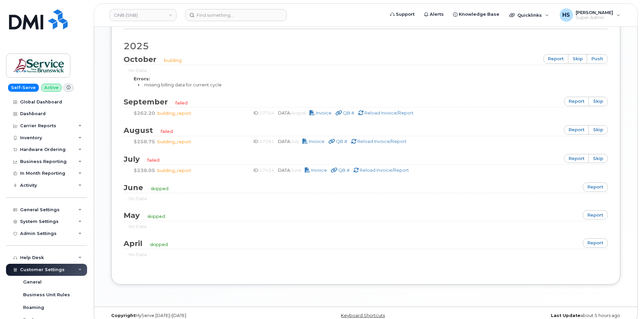 The image size is (641, 319). Describe the element at coordinates (266, 141) in the screenshot. I see `span: 17581` at that location.